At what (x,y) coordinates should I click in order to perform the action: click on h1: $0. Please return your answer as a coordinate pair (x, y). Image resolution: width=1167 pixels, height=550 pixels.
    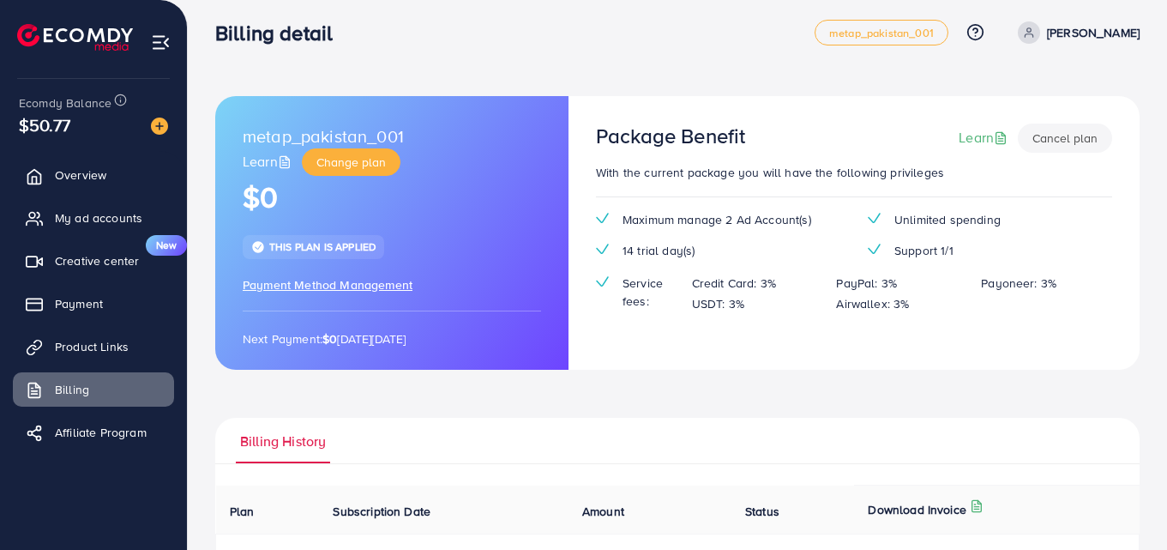
    Looking at the image, I should click on (392, 197).